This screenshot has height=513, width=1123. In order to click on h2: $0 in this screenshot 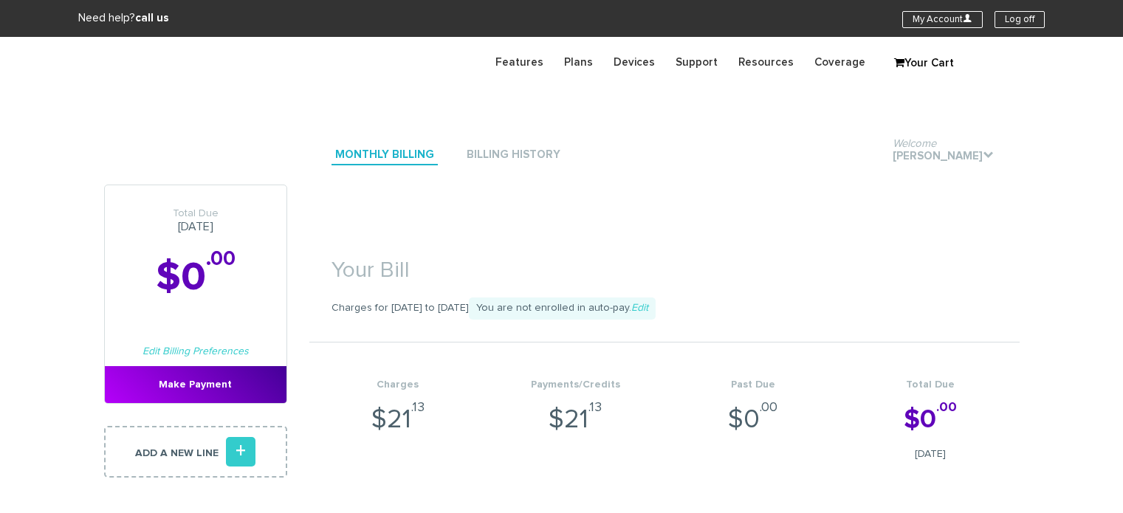, I will do `click(196, 278)`.